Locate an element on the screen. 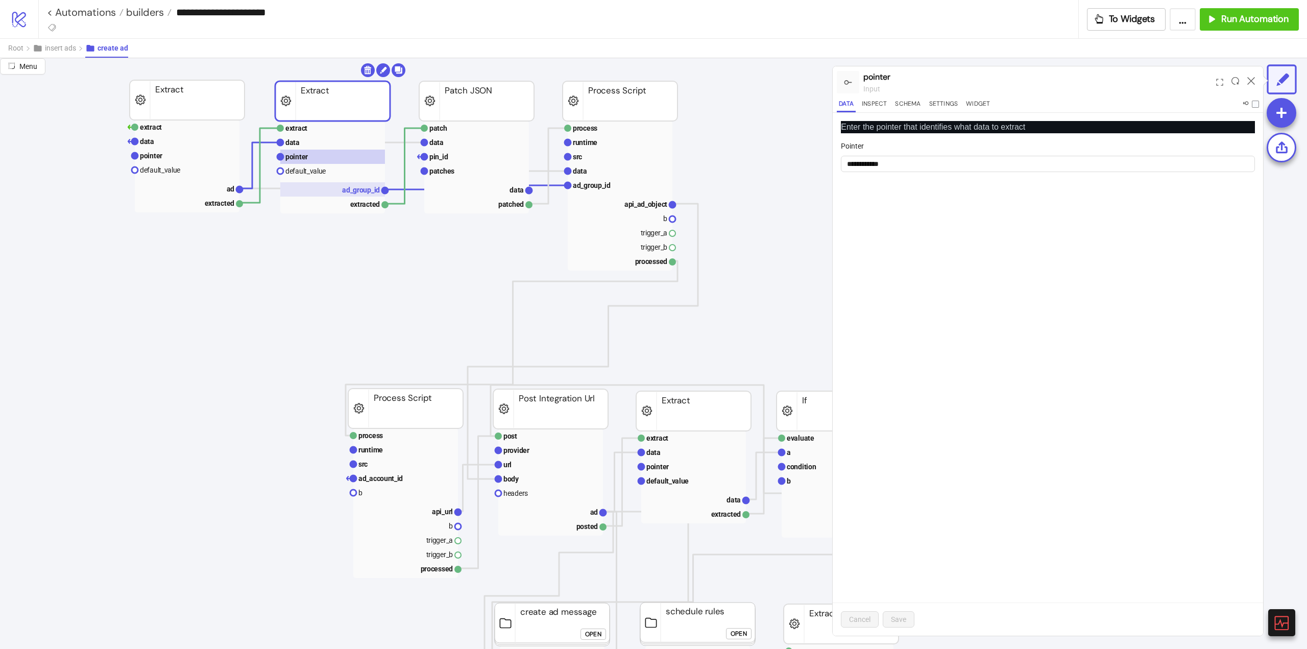 The height and width of the screenshot is (649, 1307). text: condition is located at coordinates (802, 467).